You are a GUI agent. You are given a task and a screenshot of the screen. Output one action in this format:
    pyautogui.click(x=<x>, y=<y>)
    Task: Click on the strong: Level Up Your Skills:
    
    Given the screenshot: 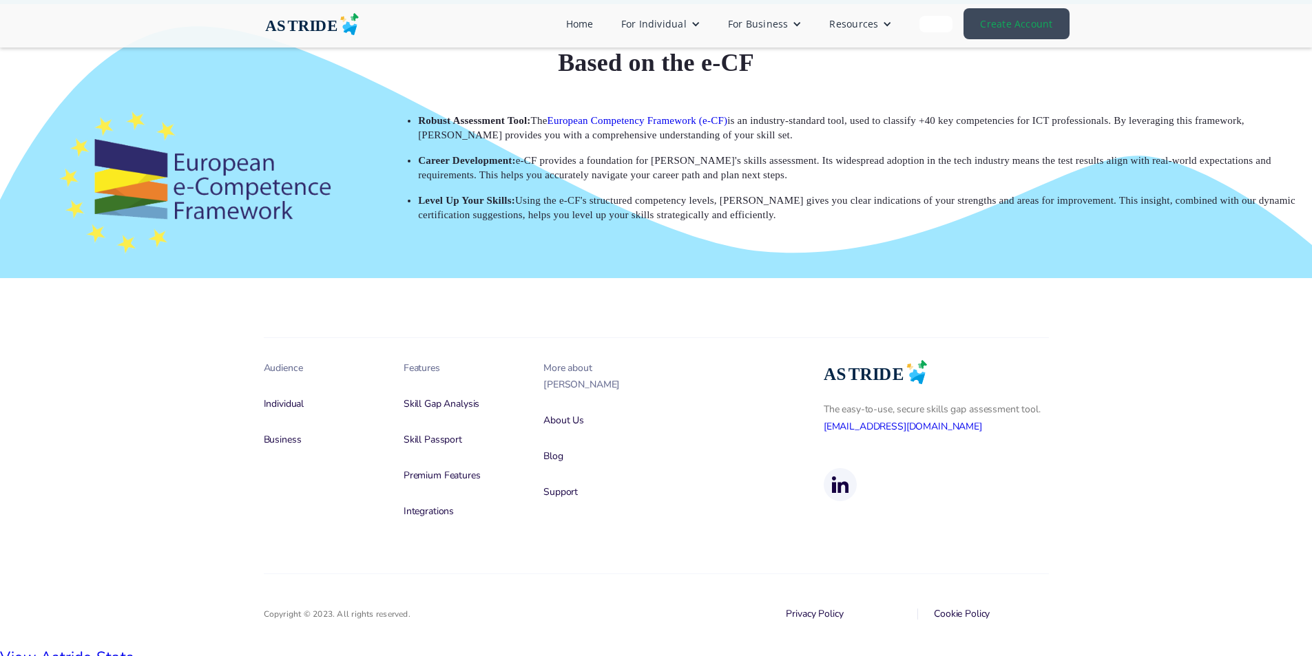 What is the action you would take?
    pyautogui.click(x=466, y=200)
    